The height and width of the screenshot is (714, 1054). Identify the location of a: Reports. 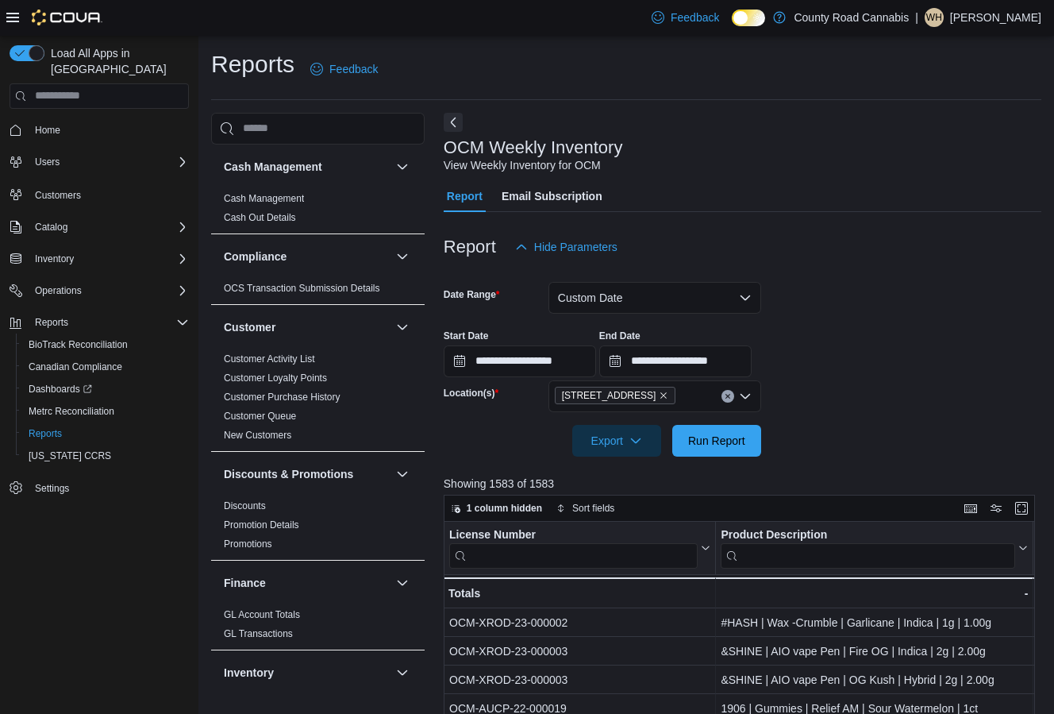
(45, 434).